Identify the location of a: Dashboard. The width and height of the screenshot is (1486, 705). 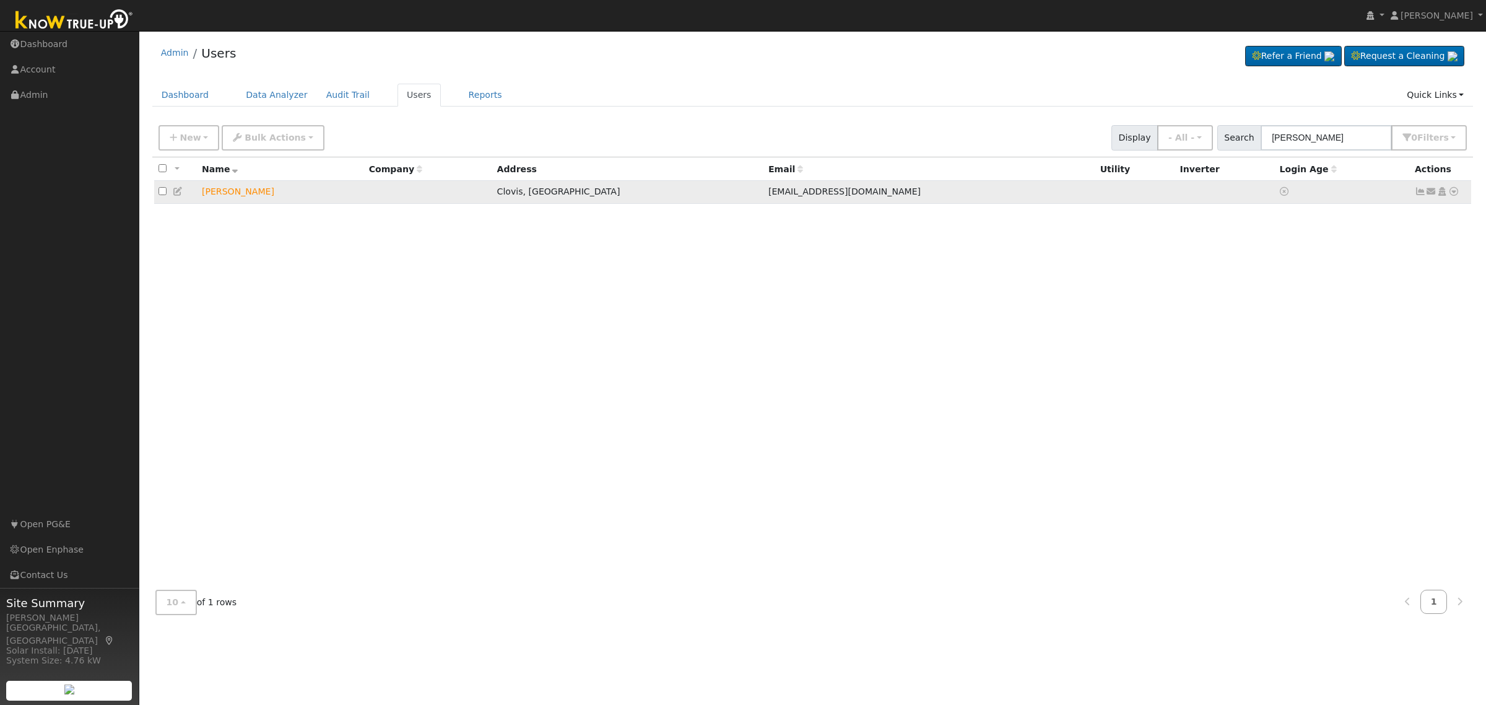
(185, 95).